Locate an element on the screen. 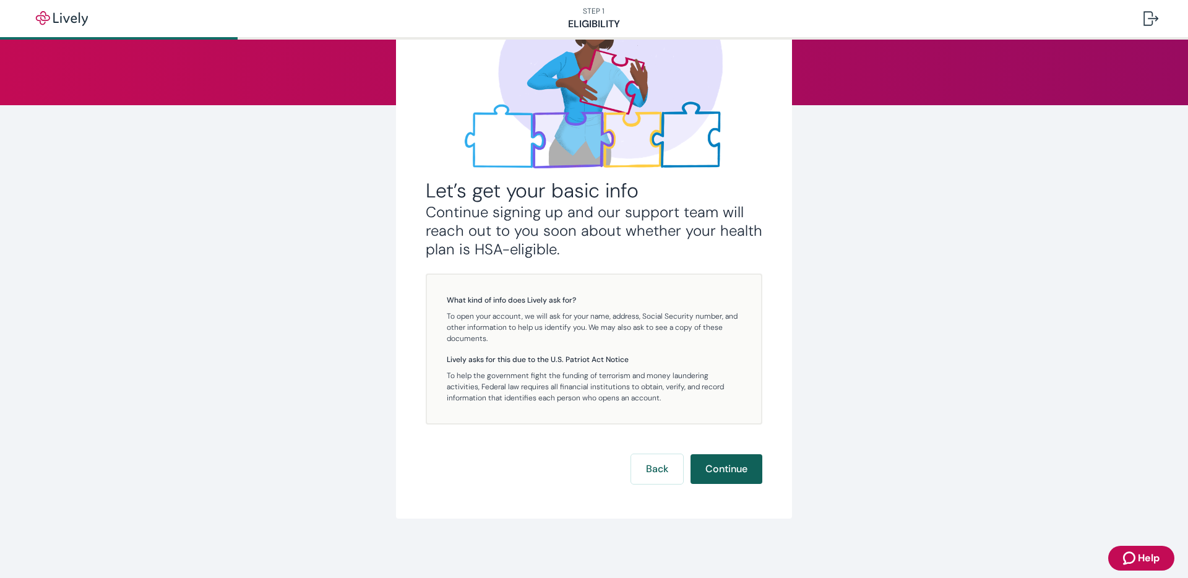 This screenshot has width=1188, height=578. h5: What kind of info does Lively ask for? is located at coordinates (594, 300).